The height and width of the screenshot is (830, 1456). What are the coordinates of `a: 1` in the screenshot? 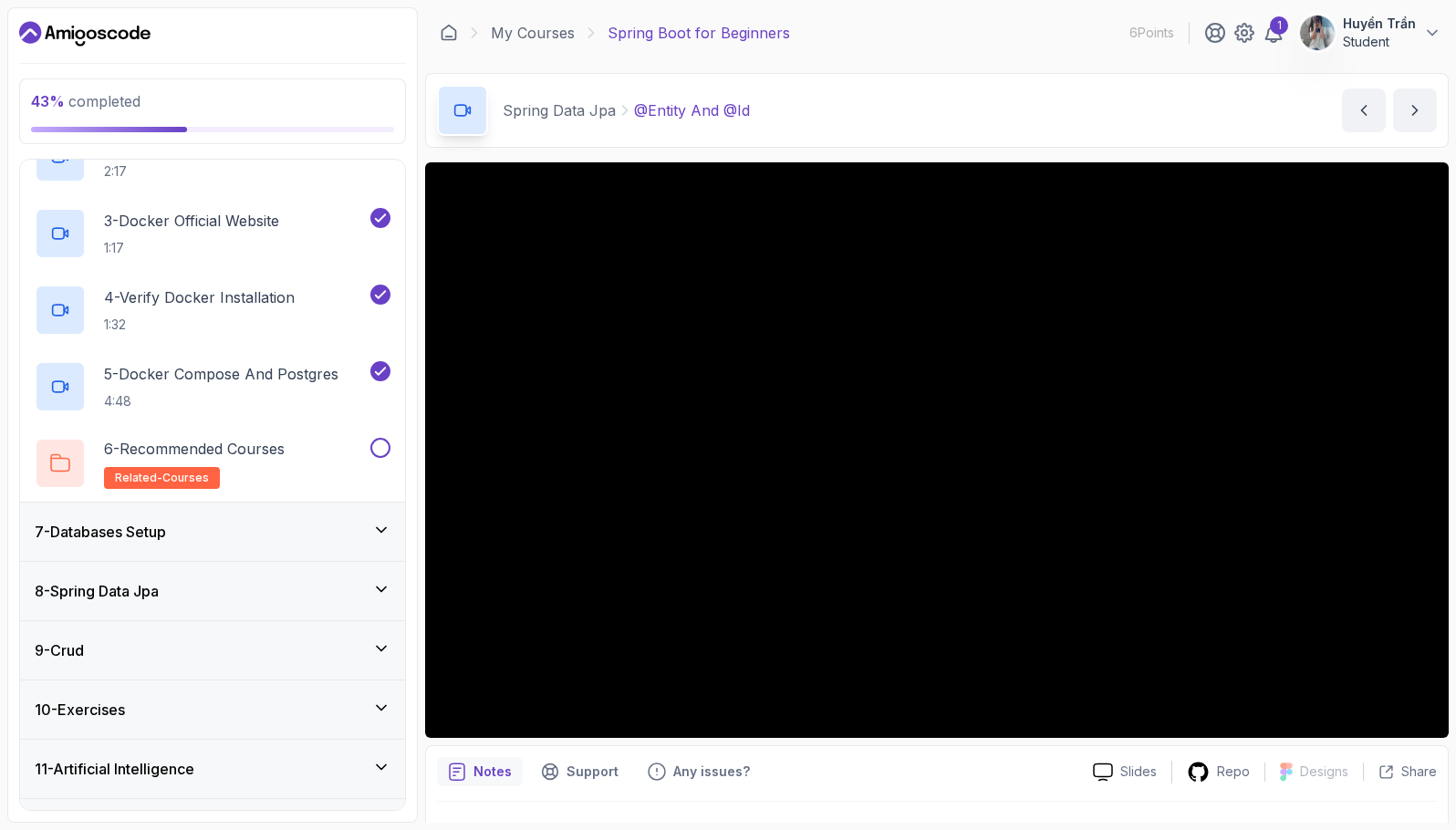 It's located at (1274, 32).